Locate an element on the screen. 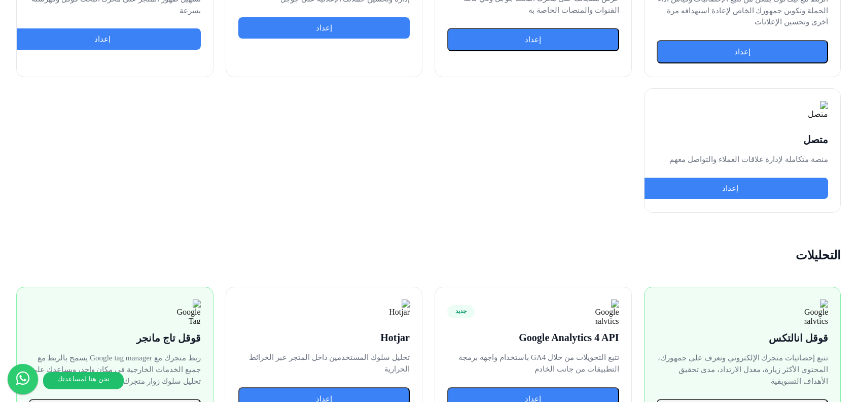 The width and height of the screenshot is (857, 402). span: جديد is located at coordinates (461, 311).